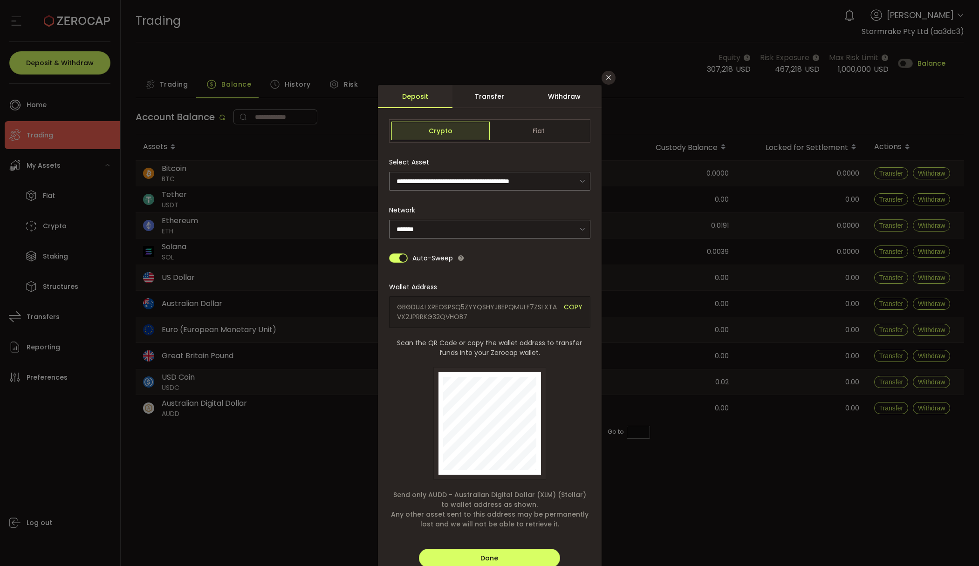  I want to click on label: Select Asset, so click(412, 162).